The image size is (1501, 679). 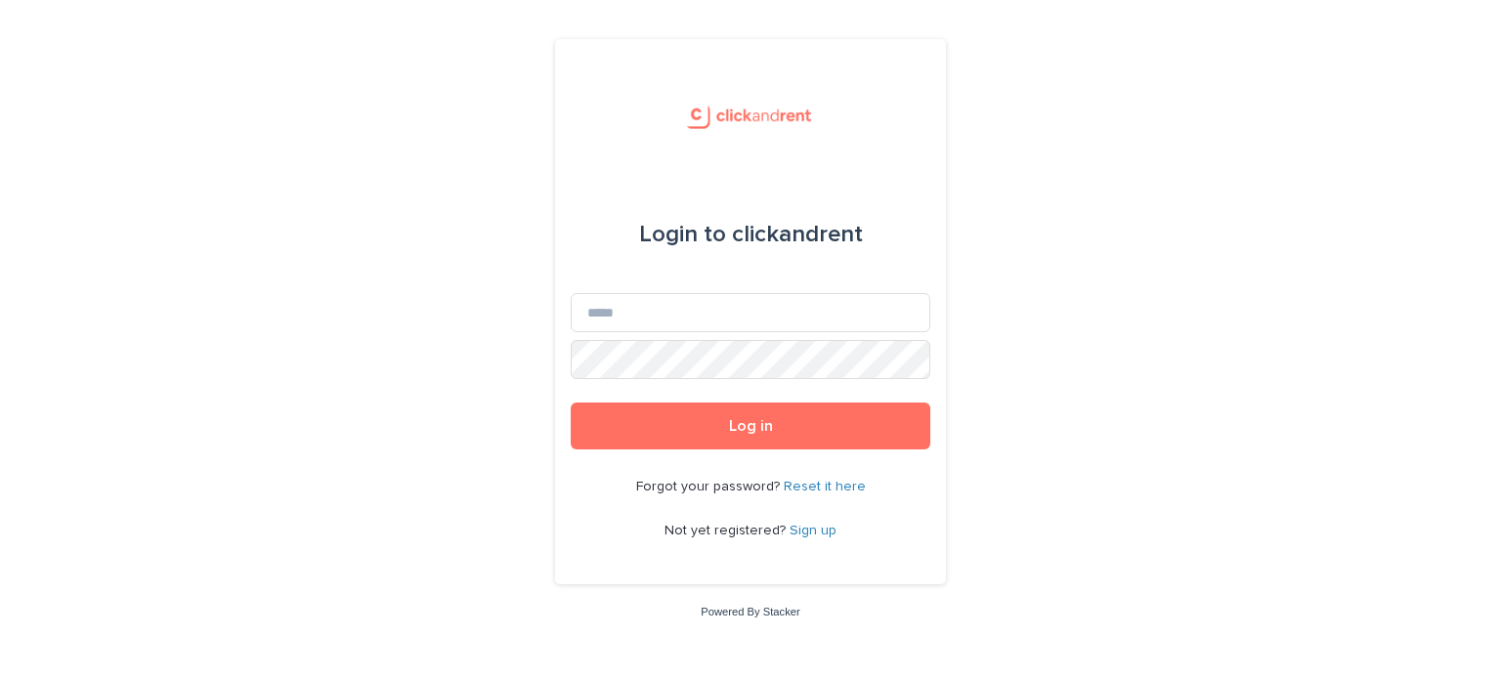 What do you see at coordinates (751, 426) in the screenshot?
I see `span: Log in` at bounding box center [751, 426].